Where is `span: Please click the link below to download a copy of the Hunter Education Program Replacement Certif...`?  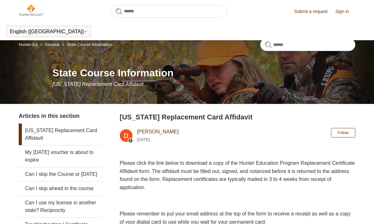 span: Please click the link below to download a copy of the Hunter Education Program Replacement Certif... is located at coordinates (237, 175).